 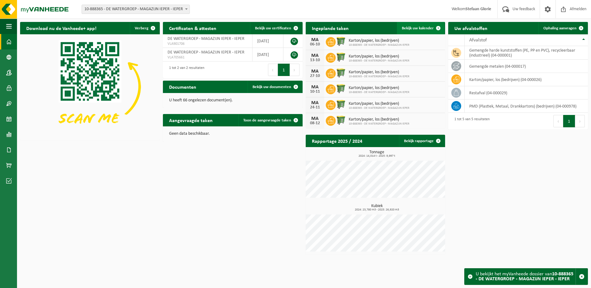 What do you see at coordinates (377, 210) in the screenshot?
I see `span: 2024: 23,780 m3 - 2025: 26,920 m3` at bounding box center [377, 210].